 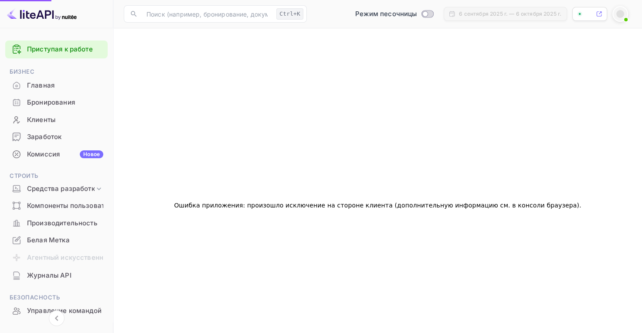 I want to click on div: Средства разработки, so click(x=56, y=189).